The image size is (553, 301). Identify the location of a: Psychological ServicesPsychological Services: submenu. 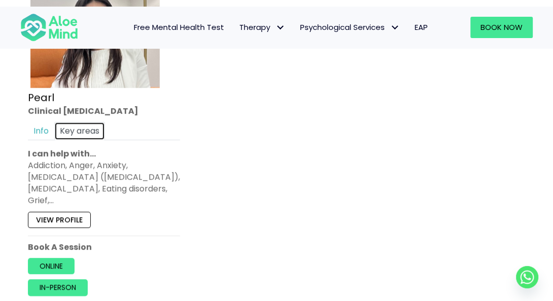
(350, 27).